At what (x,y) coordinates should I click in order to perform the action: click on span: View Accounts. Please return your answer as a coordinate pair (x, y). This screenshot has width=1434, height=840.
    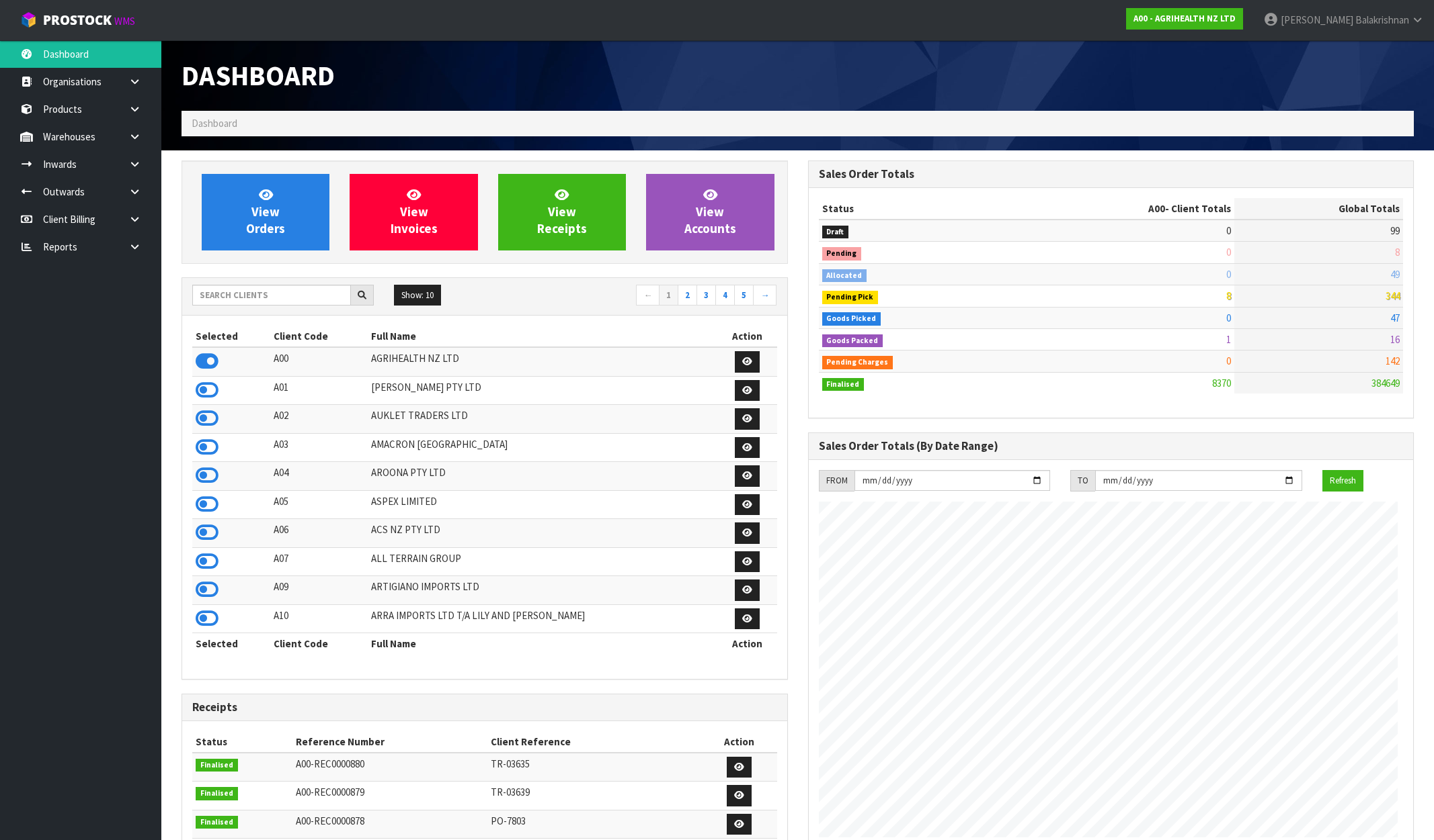
    Looking at the image, I should click on (710, 211).